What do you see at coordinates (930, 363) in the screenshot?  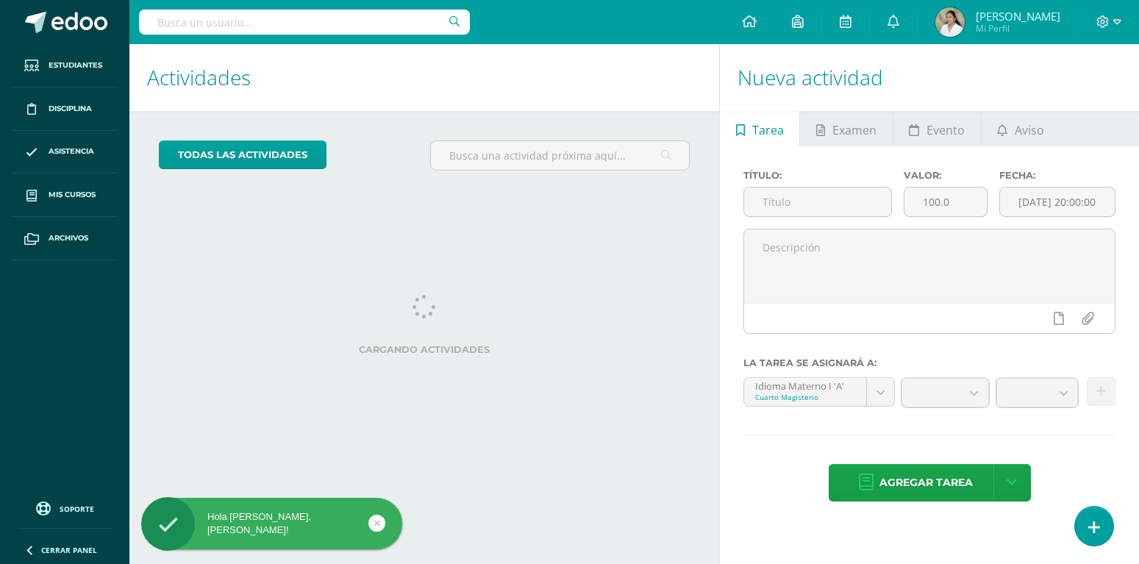 I see `label: La tarea se asignará a:` at bounding box center [930, 363].